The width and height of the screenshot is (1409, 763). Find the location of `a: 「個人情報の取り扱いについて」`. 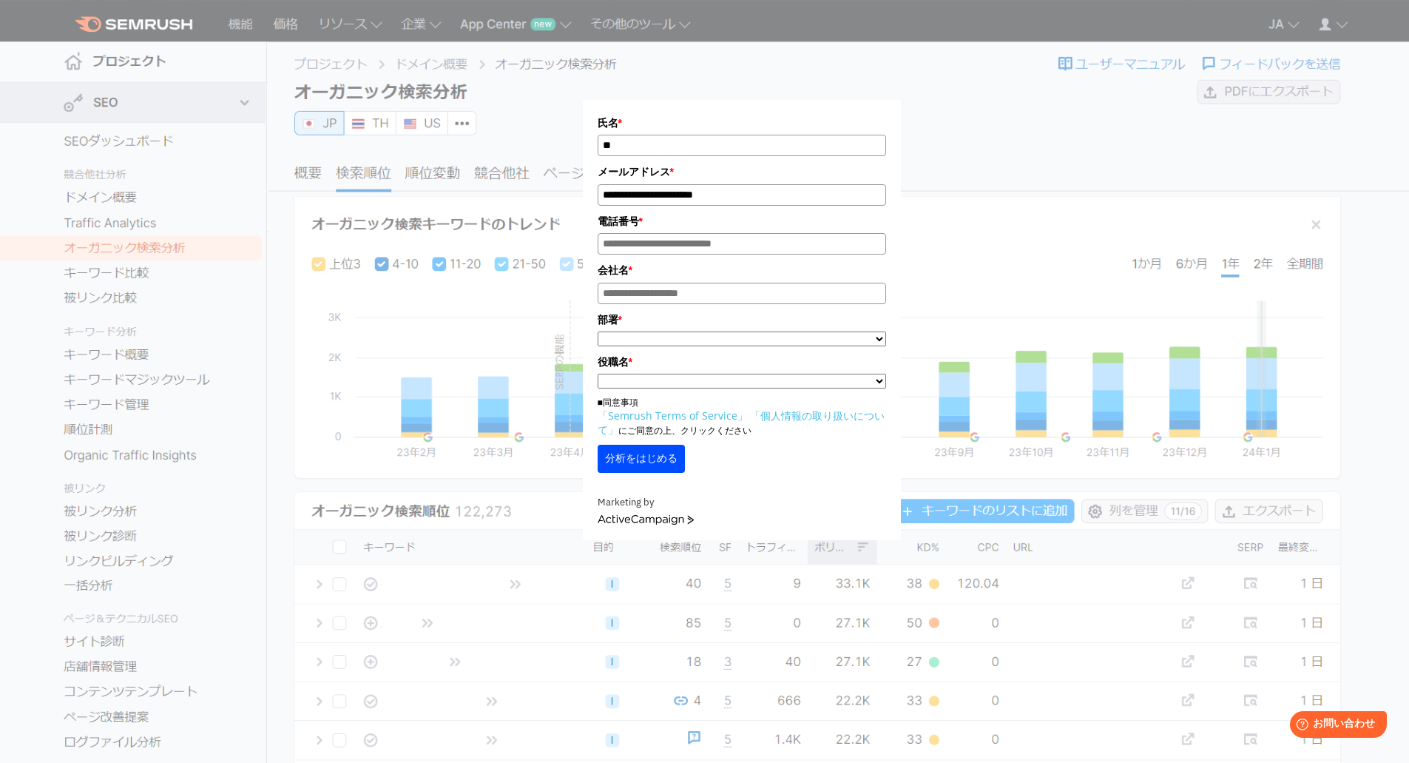

a: 「個人情報の取り扱いについて」 is located at coordinates (741, 422).